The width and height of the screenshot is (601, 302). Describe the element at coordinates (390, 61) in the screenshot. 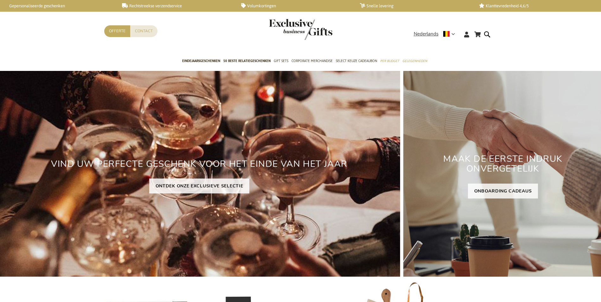

I see `span: Per Budget` at that location.